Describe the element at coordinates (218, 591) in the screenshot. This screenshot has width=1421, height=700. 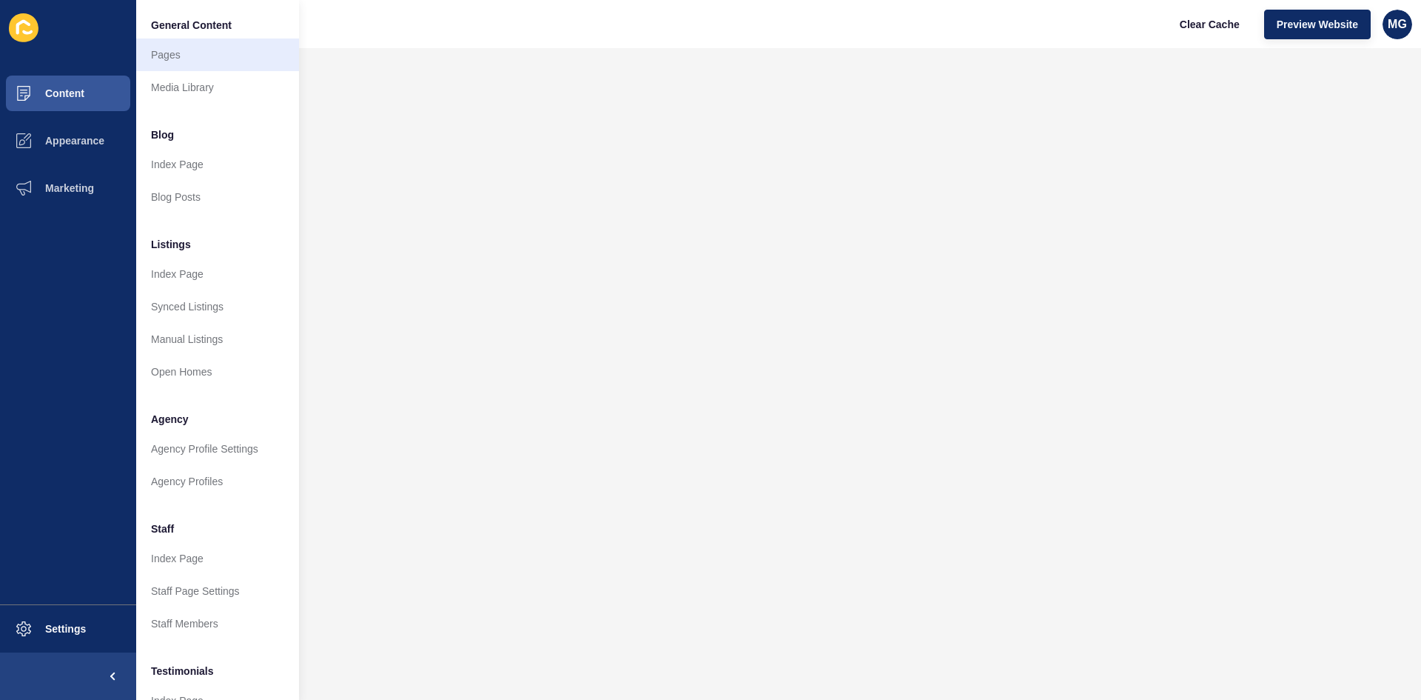
I see `a: Staff Page Settings` at that location.